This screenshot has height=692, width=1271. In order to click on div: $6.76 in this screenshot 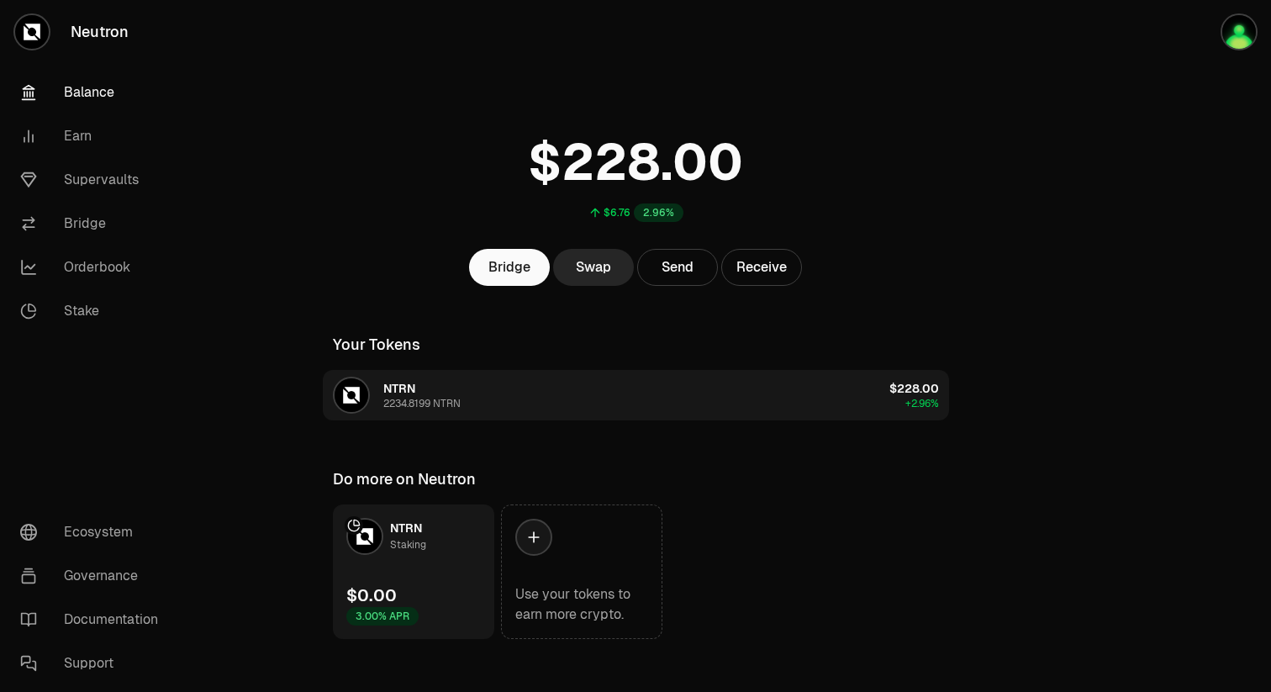, I will do `click(617, 213)`.